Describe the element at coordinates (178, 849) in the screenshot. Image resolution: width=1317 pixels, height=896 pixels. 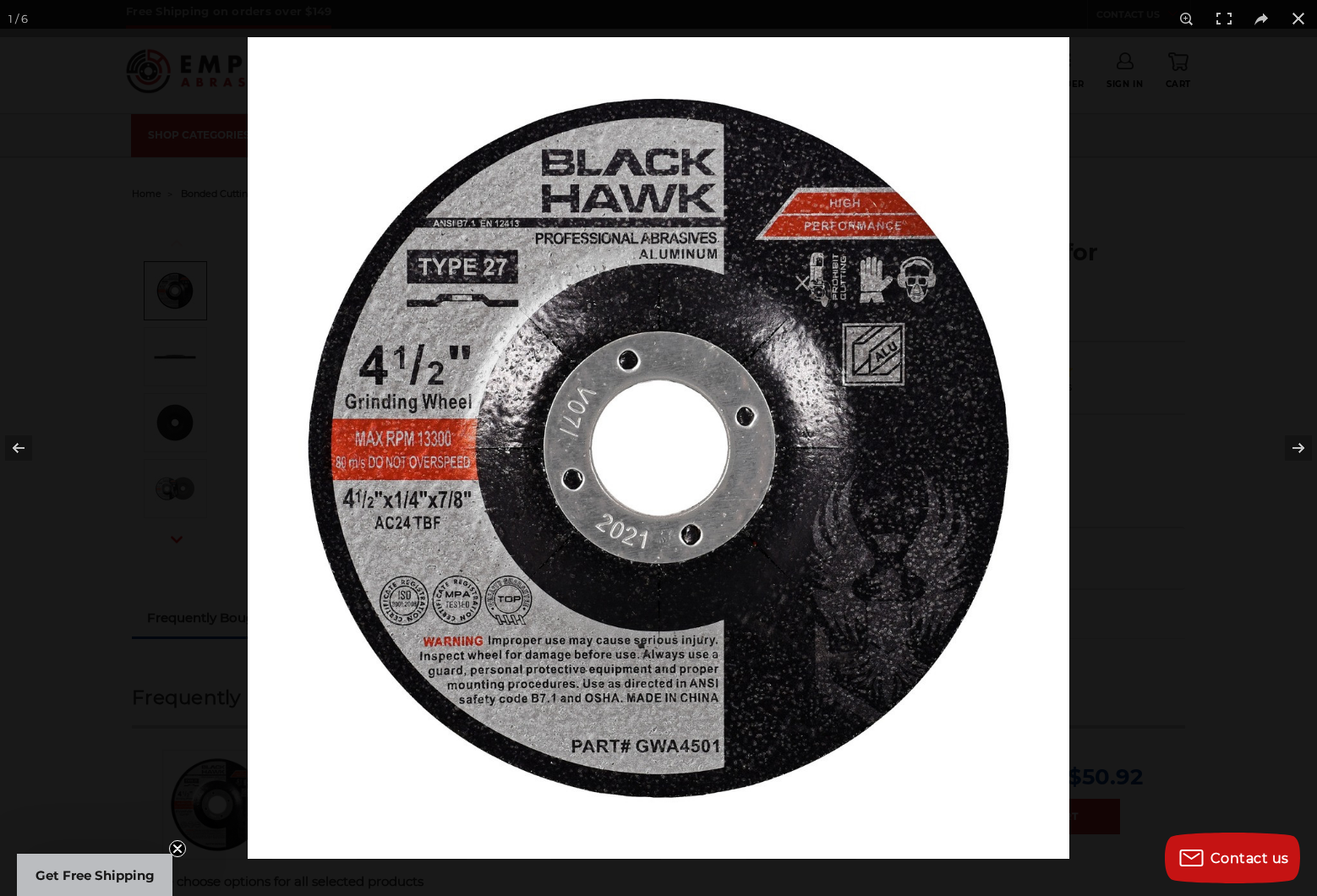
I see `button: Close teaser` at that location.